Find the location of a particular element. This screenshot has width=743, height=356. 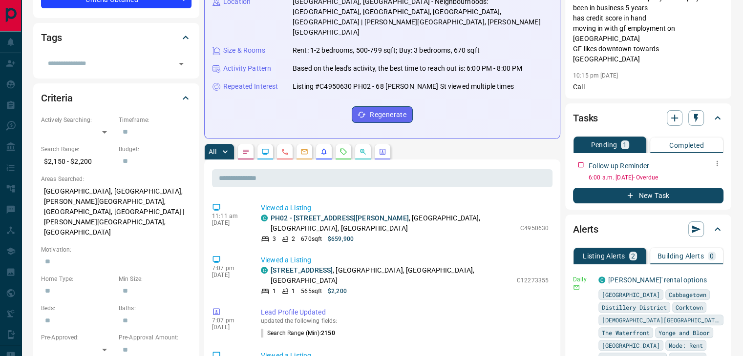

p: Pending is located at coordinates (604, 145).